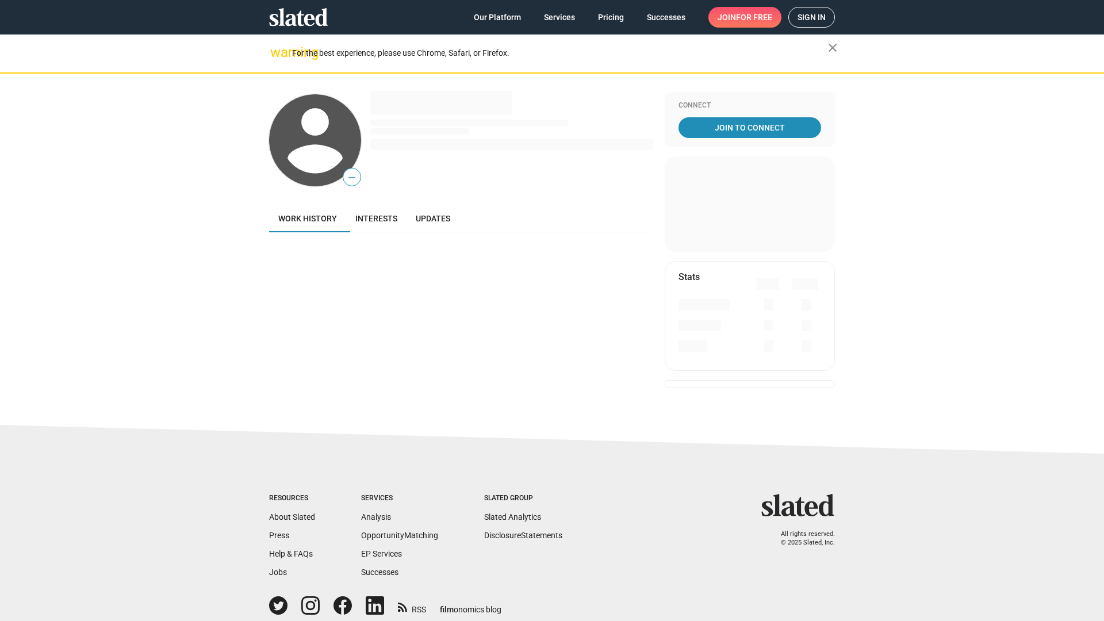 The image size is (1104, 621). Describe the element at coordinates (745, 17) in the screenshot. I see `a: Joinfor free` at that location.